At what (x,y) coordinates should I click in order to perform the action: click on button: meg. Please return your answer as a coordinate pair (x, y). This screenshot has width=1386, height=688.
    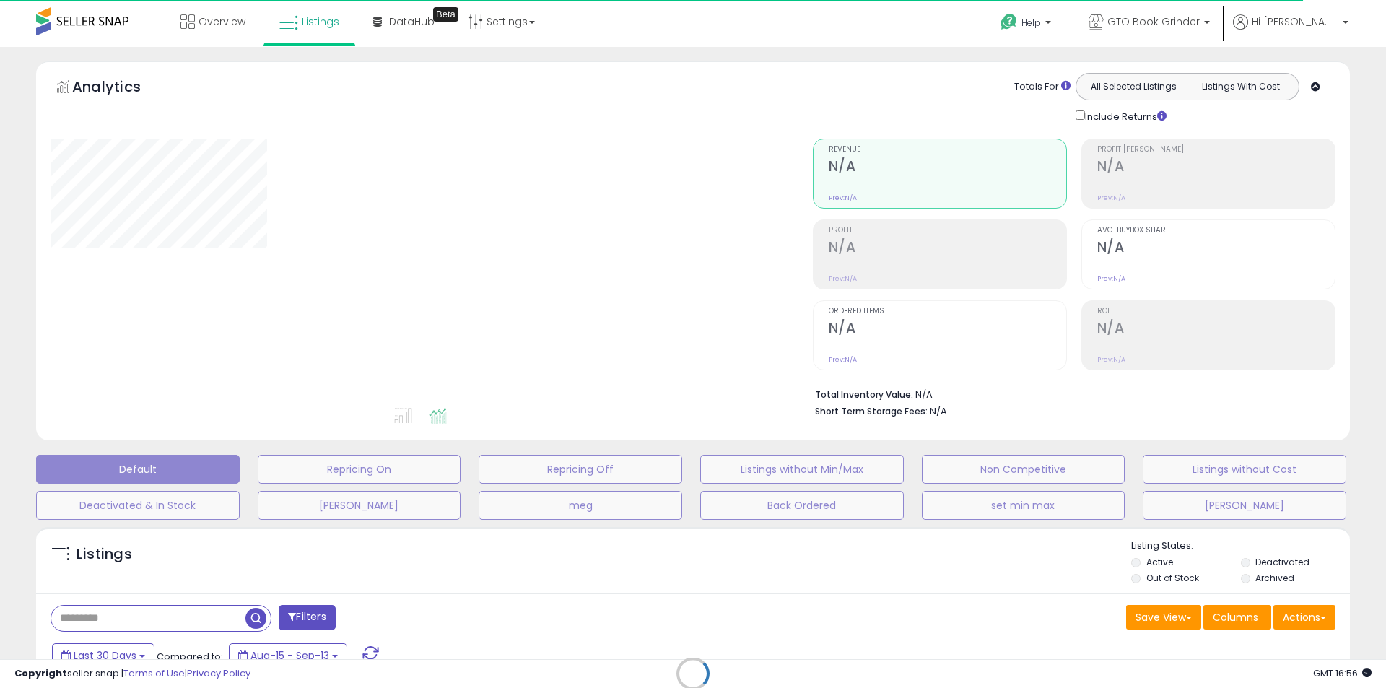
    Looking at the image, I should click on (580, 505).